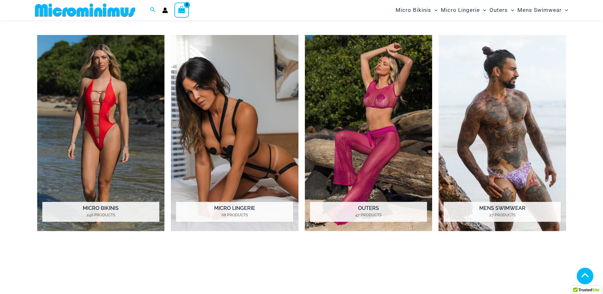  I want to click on img: Mens Swimwear, so click(502, 133).